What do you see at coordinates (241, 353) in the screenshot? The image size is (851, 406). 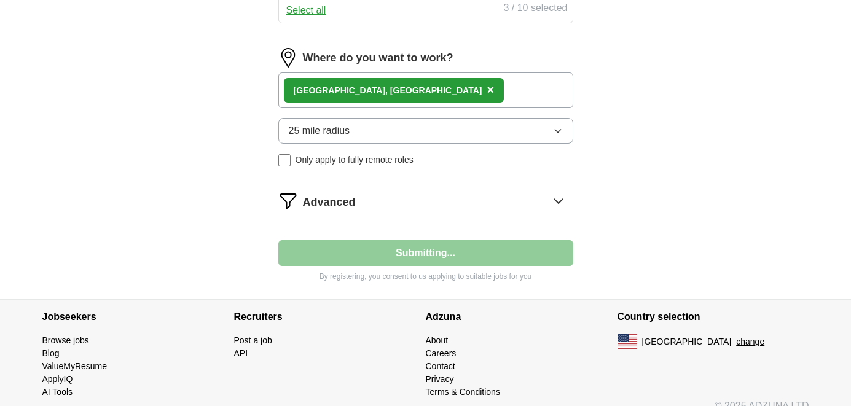 I see `a: API` at bounding box center [241, 353].